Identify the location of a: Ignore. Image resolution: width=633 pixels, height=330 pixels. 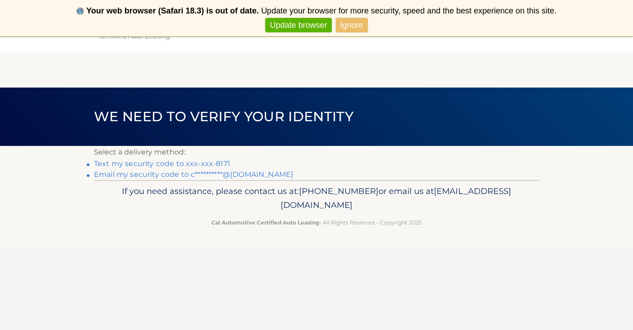
(351, 25).